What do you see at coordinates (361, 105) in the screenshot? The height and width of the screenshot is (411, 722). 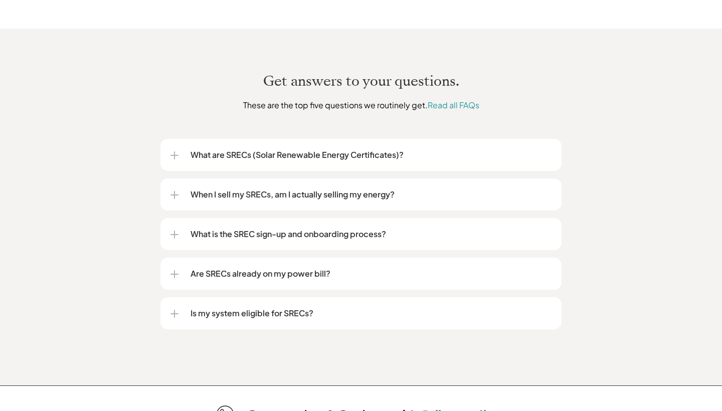 I see `p: These are the top five questions we routinely get.` at bounding box center [361, 105].